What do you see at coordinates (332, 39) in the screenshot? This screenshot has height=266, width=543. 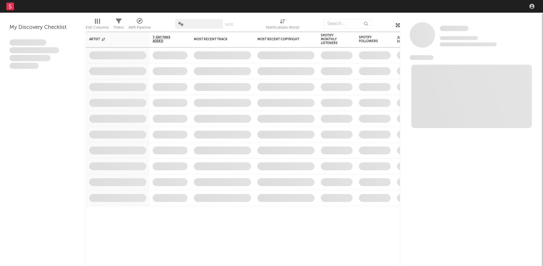 I see `div: Spotify Monthly Listeners` at bounding box center [332, 39].